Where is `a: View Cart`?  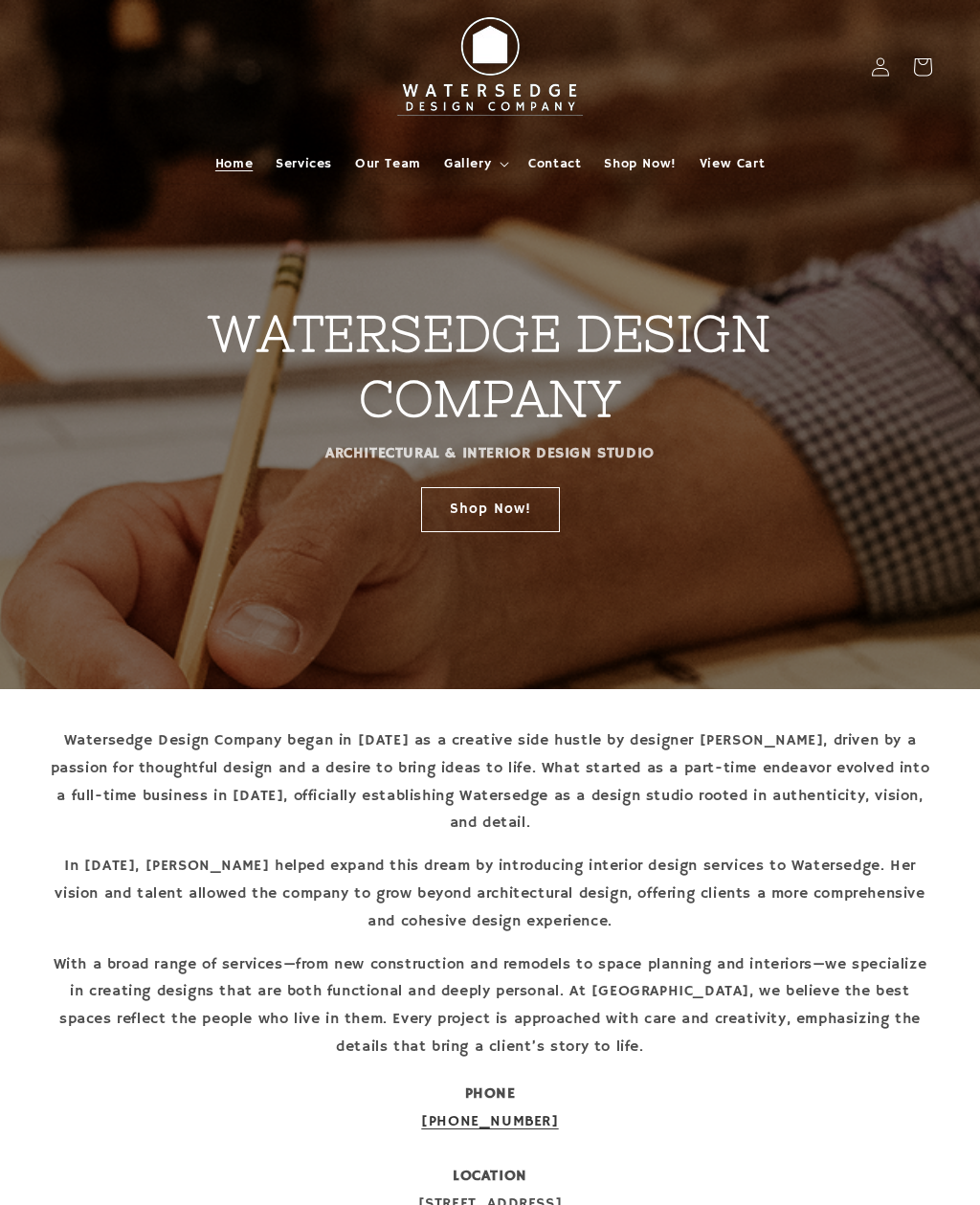
a: View Cart is located at coordinates (733, 164).